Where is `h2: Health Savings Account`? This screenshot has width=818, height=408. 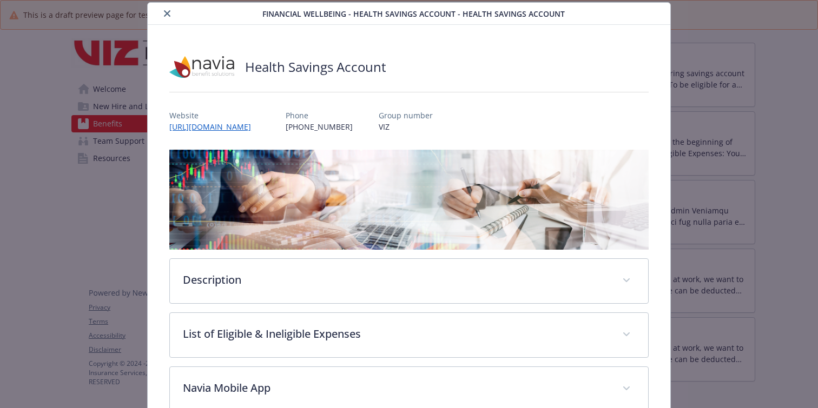
h2: Health Savings Account is located at coordinates (315, 67).